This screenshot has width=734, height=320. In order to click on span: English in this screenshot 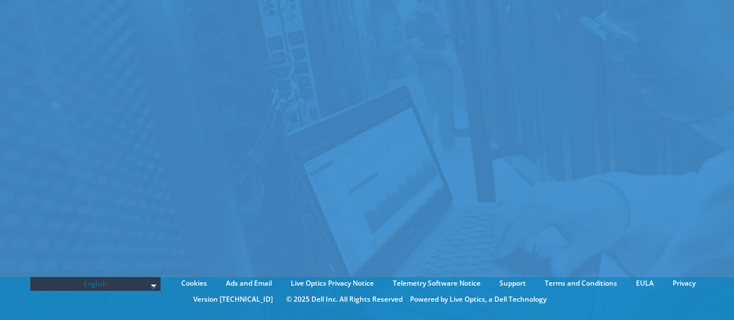, I will do `click(96, 284)`.